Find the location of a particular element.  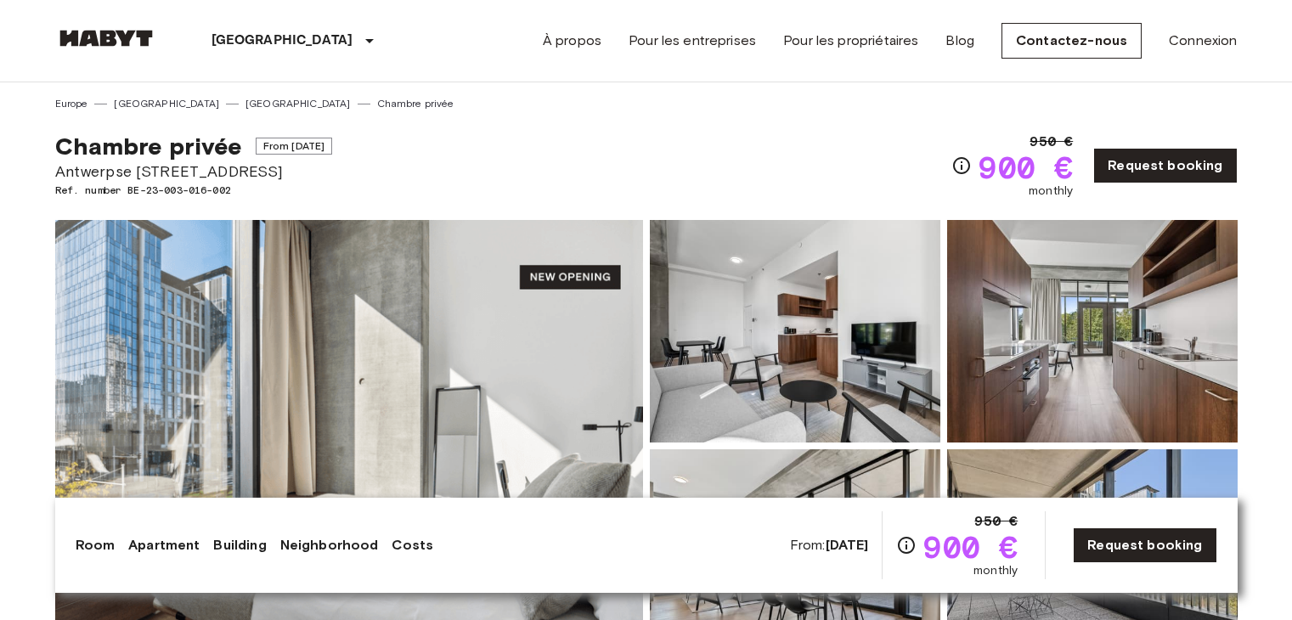

a: À propos is located at coordinates (572, 41).